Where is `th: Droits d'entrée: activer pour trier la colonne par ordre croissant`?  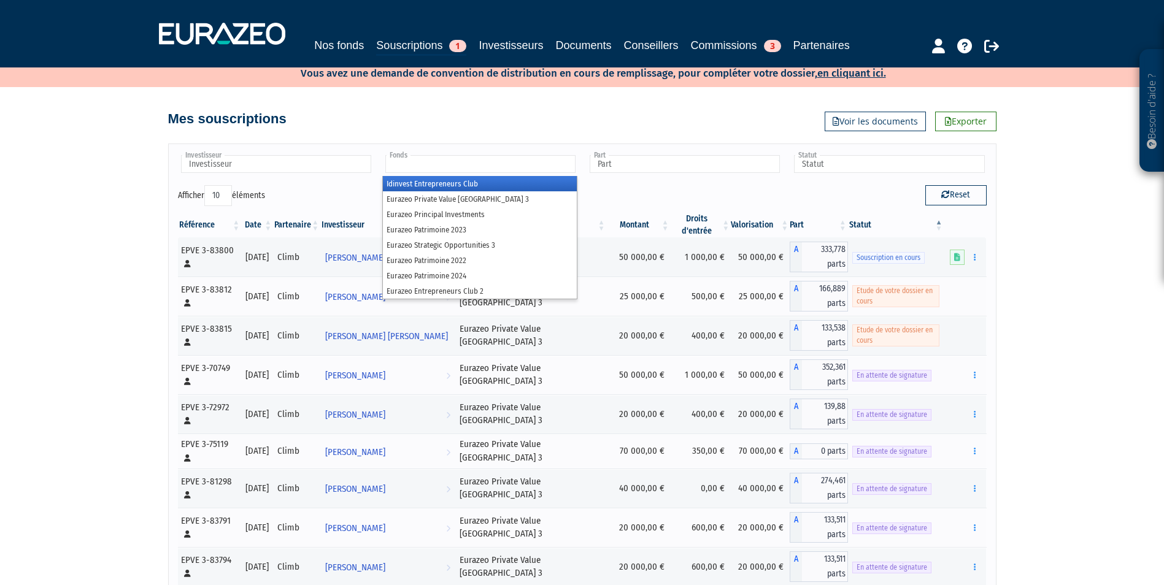 th: Droits d'entrée: activer pour trier la colonne par ordre croissant is located at coordinates (701, 225).